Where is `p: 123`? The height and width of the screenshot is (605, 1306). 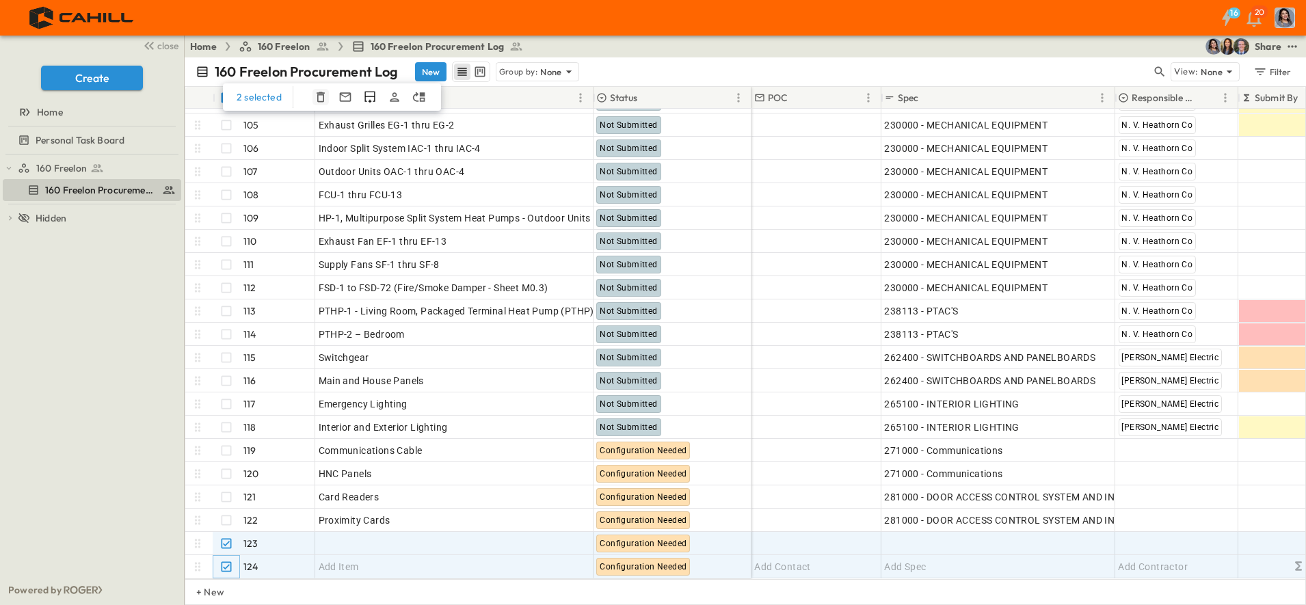 p: 123 is located at coordinates (251, 544).